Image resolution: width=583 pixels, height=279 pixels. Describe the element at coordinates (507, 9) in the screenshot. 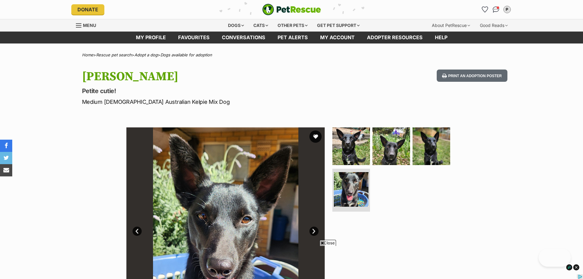

I see `div: P` at that location.